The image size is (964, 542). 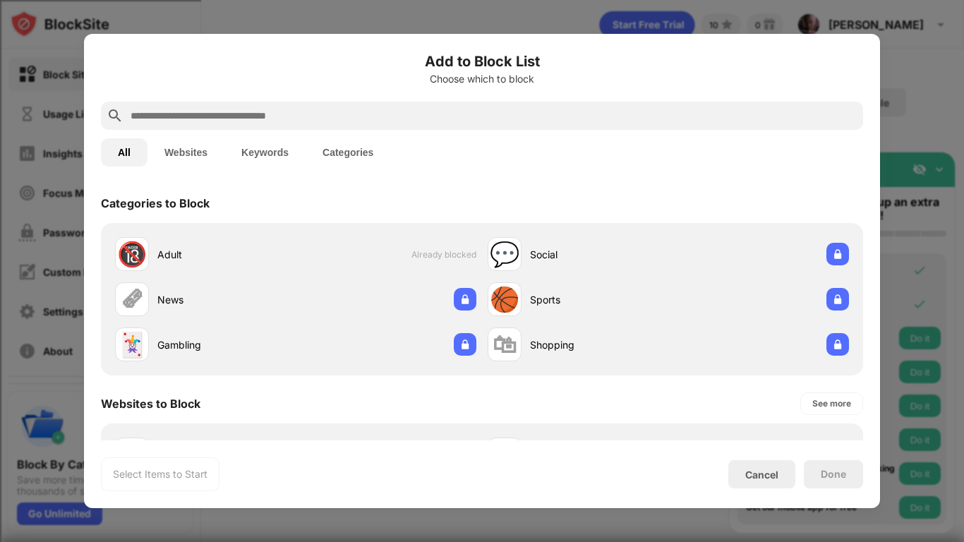 What do you see at coordinates (444, 254) in the screenshot?
I see `span: Already blocked` at bounding box center [444, 254].